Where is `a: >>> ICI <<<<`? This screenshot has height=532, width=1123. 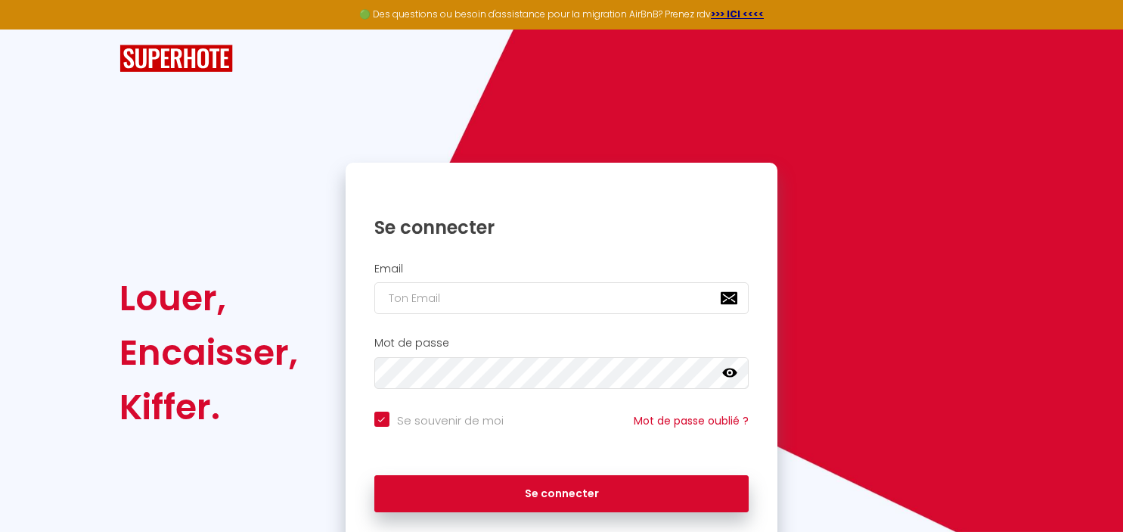
a: >>> ICI <<<< is located at coordinates (737, 14).